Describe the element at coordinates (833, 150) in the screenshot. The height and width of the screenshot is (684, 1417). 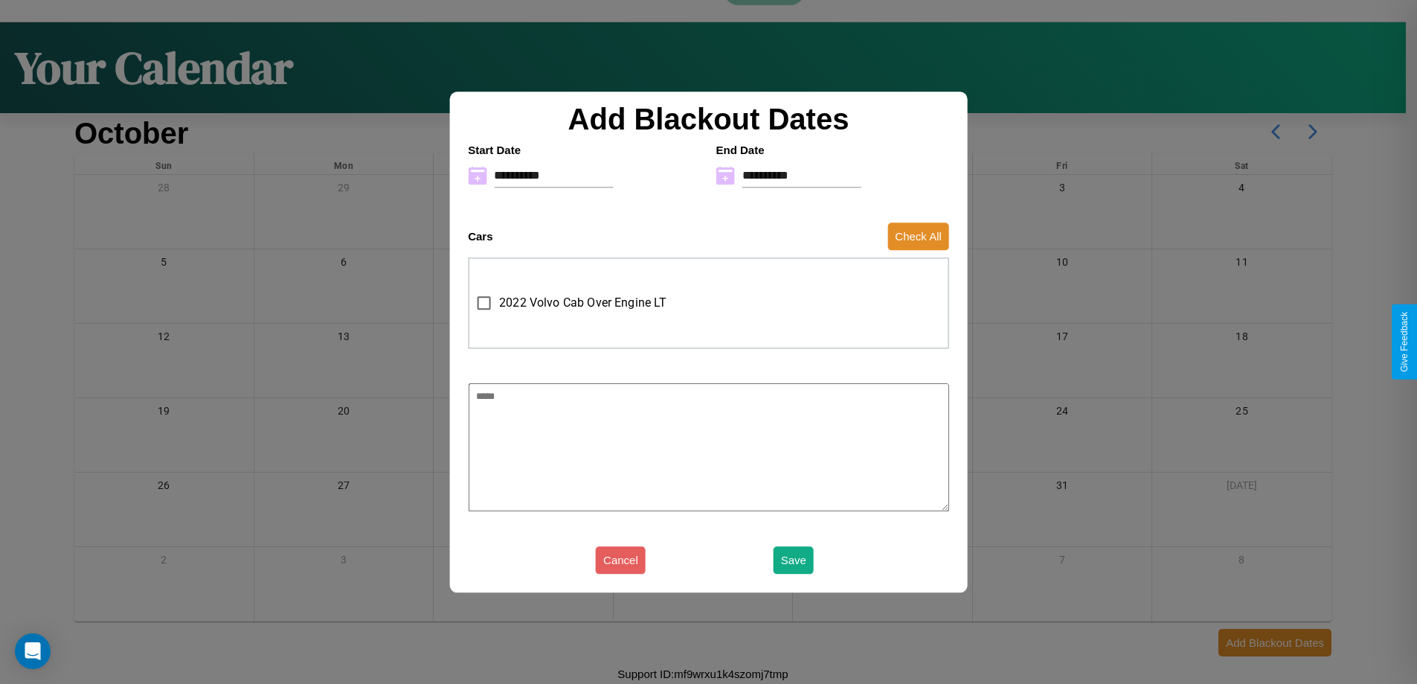
I see `h4: End Date` at that location.